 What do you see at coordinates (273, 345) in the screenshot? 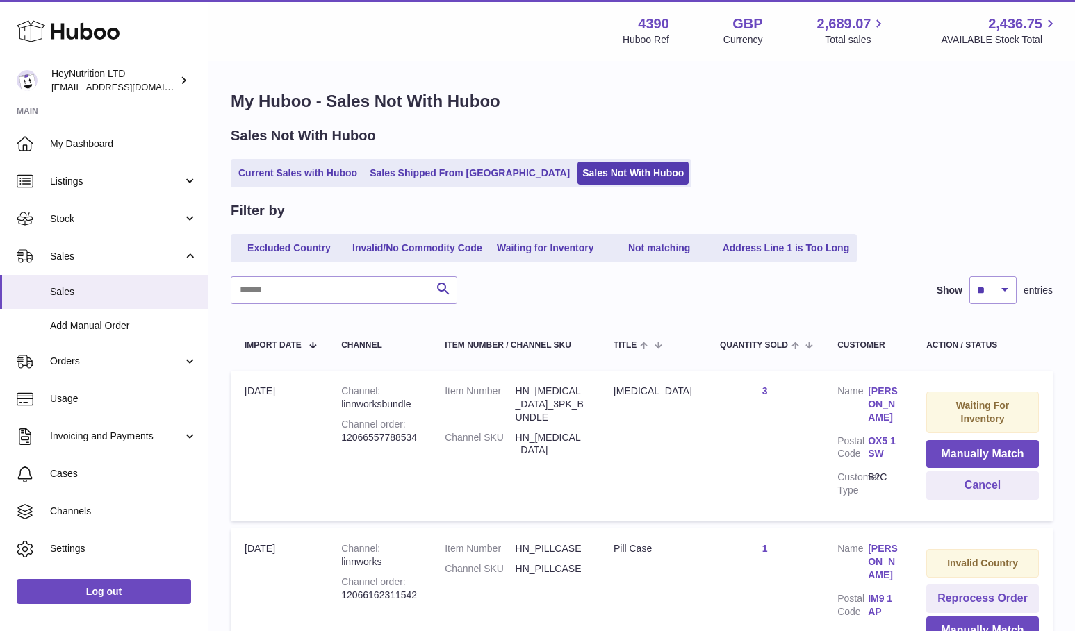
I see `span: Import date` at bounding box center [273, 345].